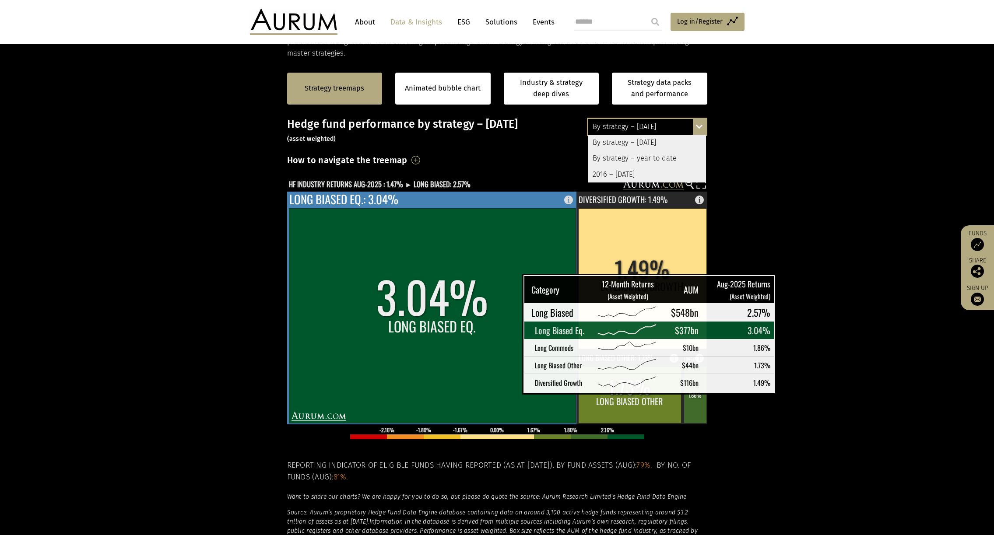 This screenshot has height=535, width=994. Describe the element at coordinates (707, 22) in the screenshot. I see `a: Log in/Register` at that location.